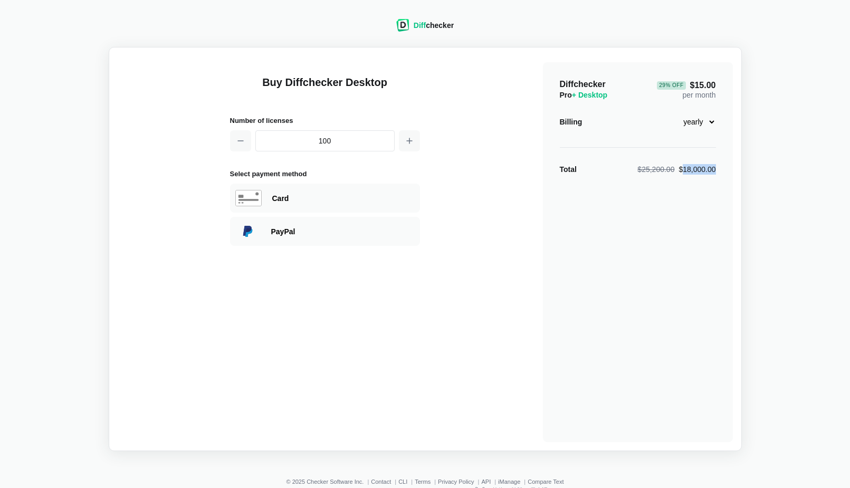  What do you see at coordinates (568, 169) in the screenshot?
I see `strong: Total` at bounding box center [568, 169].